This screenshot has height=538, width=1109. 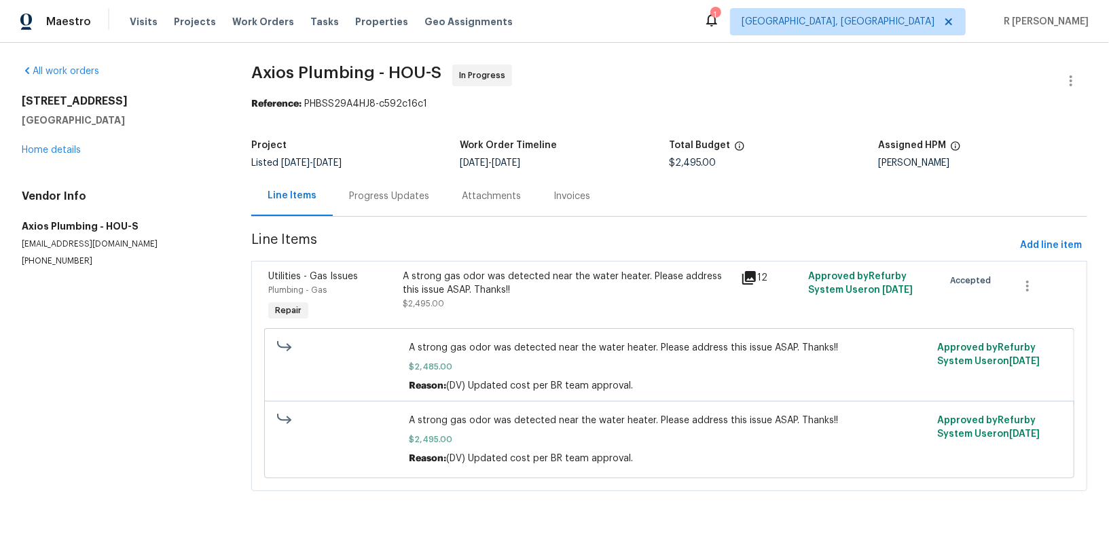 I want to click on div: 12, so click(x=770, y=278).